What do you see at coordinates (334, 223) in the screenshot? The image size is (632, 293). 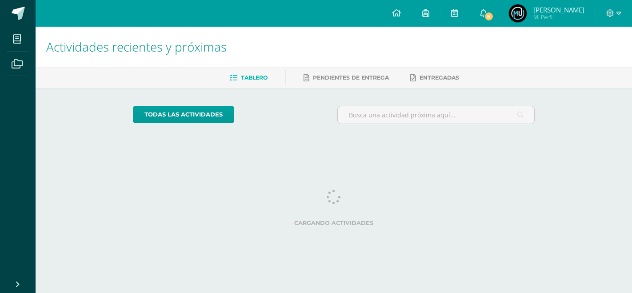 I see `label: Cargando actividades` at bounding box center [334, 223].